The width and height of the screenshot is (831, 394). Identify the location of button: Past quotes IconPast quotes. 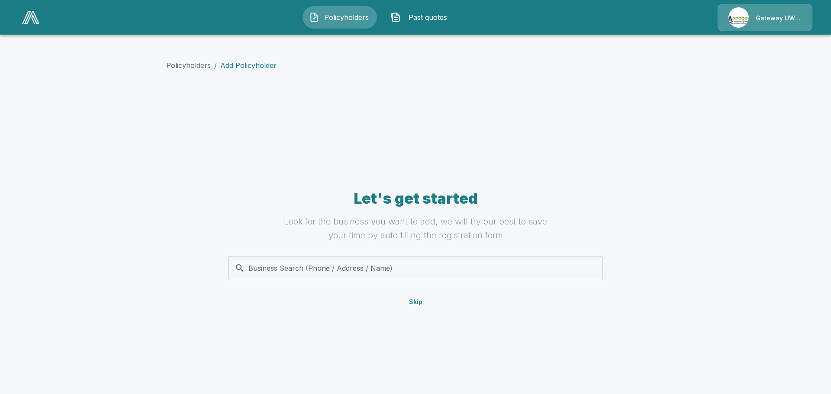
(421, 17).